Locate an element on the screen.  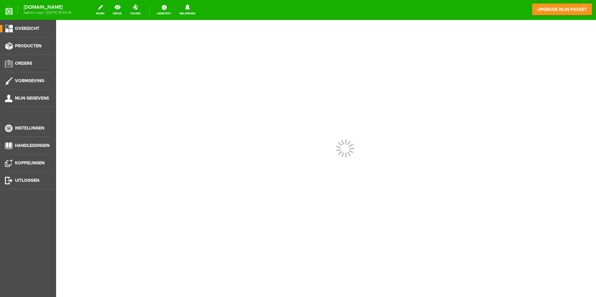
span: Uitloggen is located at coordinates (27, 181).